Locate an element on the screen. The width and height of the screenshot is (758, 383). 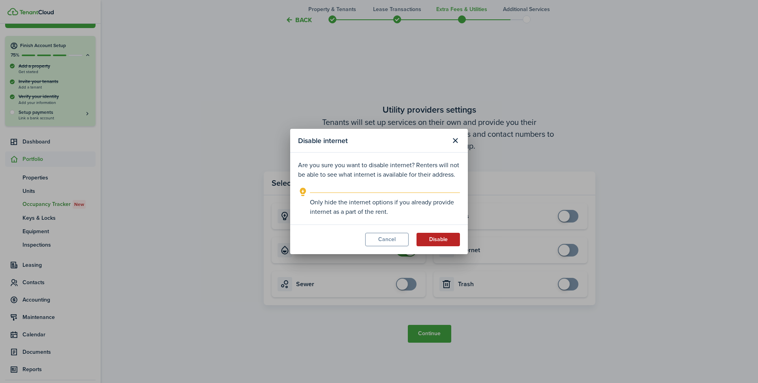
button: Cancel is located at coordinates (387, 239).